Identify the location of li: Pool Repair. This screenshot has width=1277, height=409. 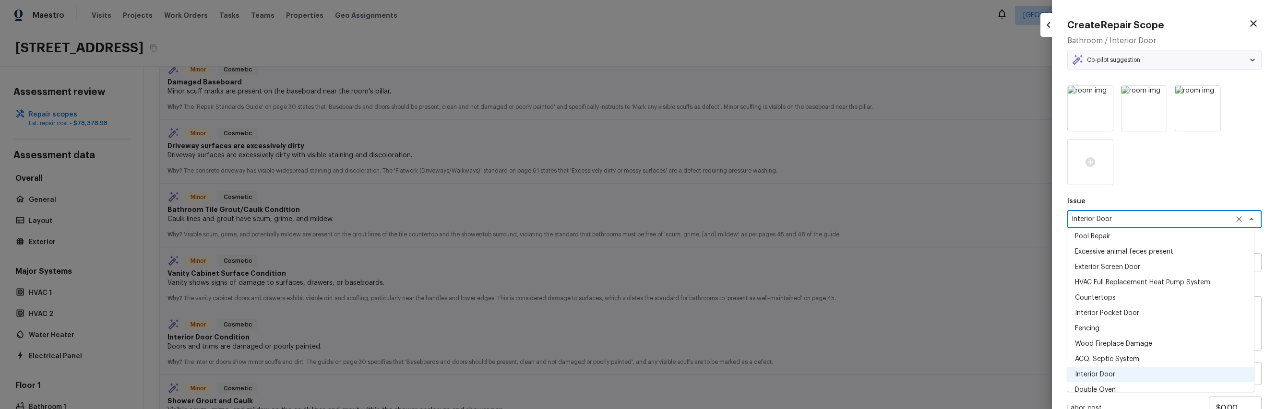
(1160, 237).